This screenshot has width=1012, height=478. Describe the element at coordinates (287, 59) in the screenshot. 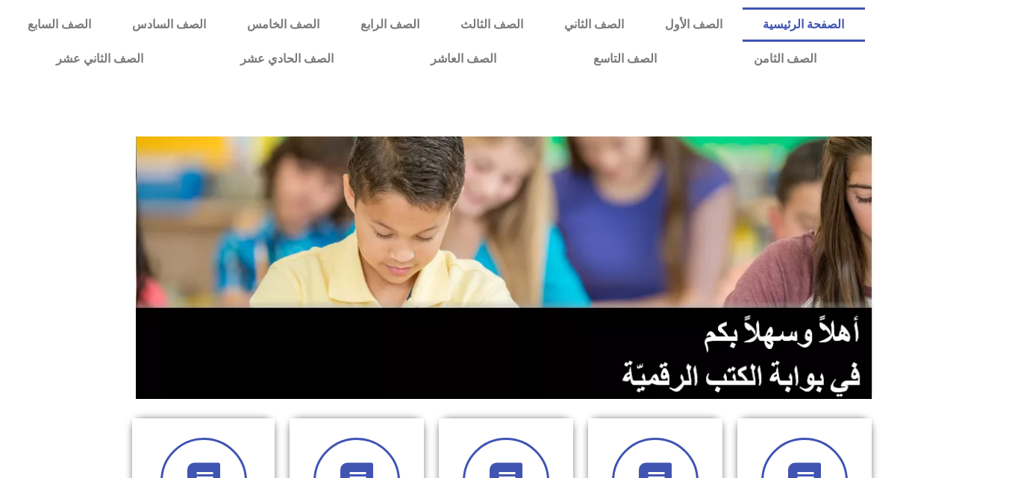

I see `a: الصف الحادي عشر` at that location.